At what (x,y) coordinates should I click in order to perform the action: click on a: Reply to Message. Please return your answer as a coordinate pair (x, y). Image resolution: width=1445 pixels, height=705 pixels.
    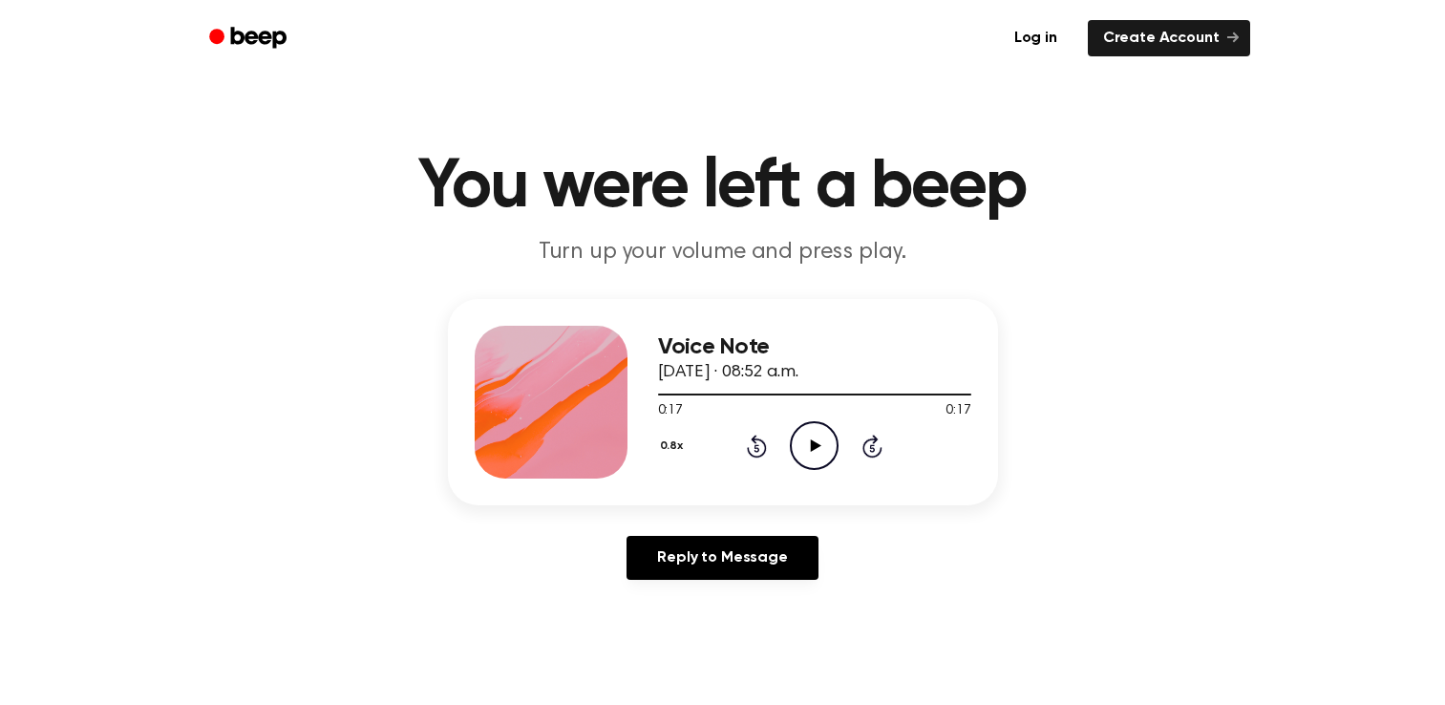
    Looking at the image, I should click on (722, 558).